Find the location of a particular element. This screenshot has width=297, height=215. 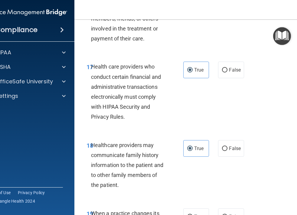

span: 18 is located at coordinates (90, 146).